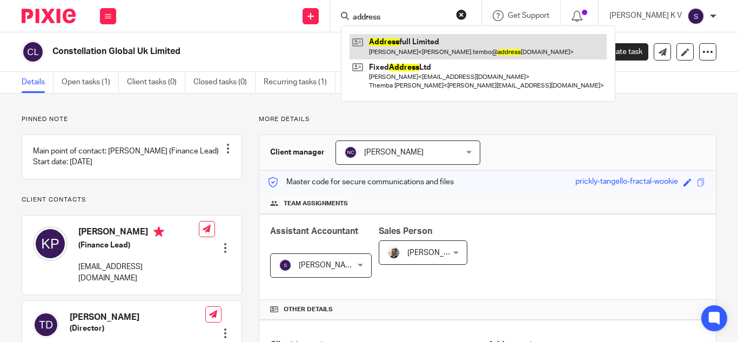 The image size is (738, 342). I want to click on button: Clear, so click(462, 15).